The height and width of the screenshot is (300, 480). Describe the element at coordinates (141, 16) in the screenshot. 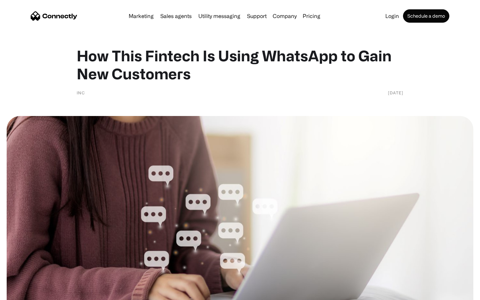

I see `a: Marketing` at that location.